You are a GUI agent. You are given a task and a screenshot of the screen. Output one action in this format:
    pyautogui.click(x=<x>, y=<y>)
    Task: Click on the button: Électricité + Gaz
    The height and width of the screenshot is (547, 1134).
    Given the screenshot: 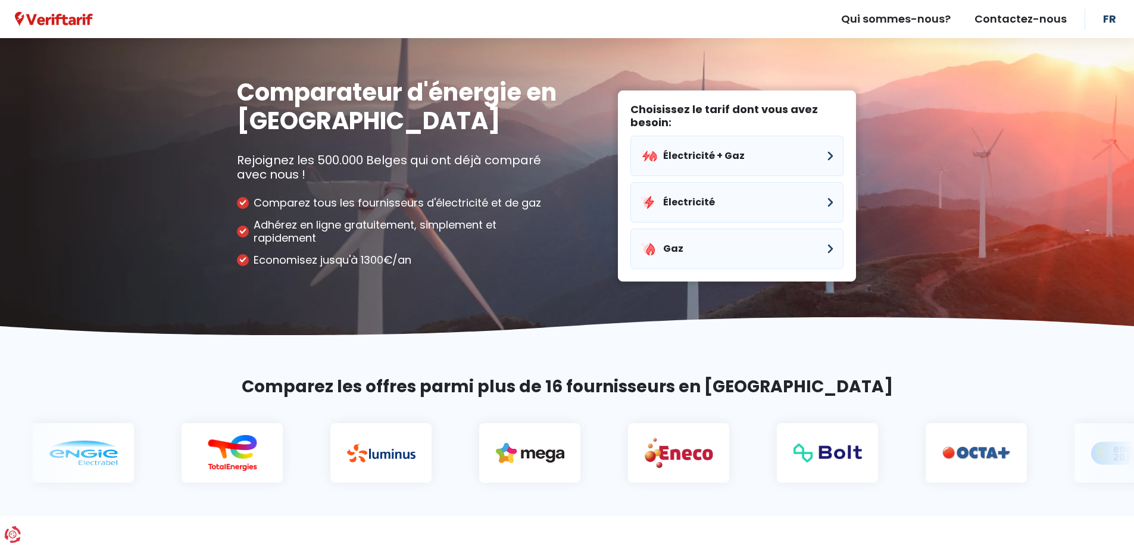 What is the action you would take?
    pyautogui.click(x=737, y=156)
    